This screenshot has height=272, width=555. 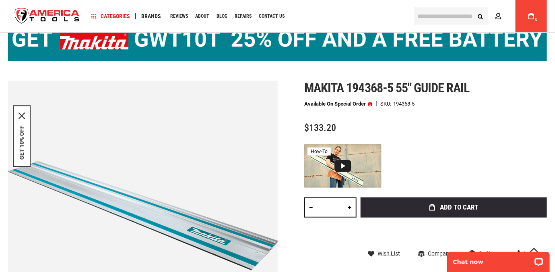 What do you see at coordinates (22, 142) in the screenshot?
I see `button: GET 10% OFF` at bounding box center [22, 142].